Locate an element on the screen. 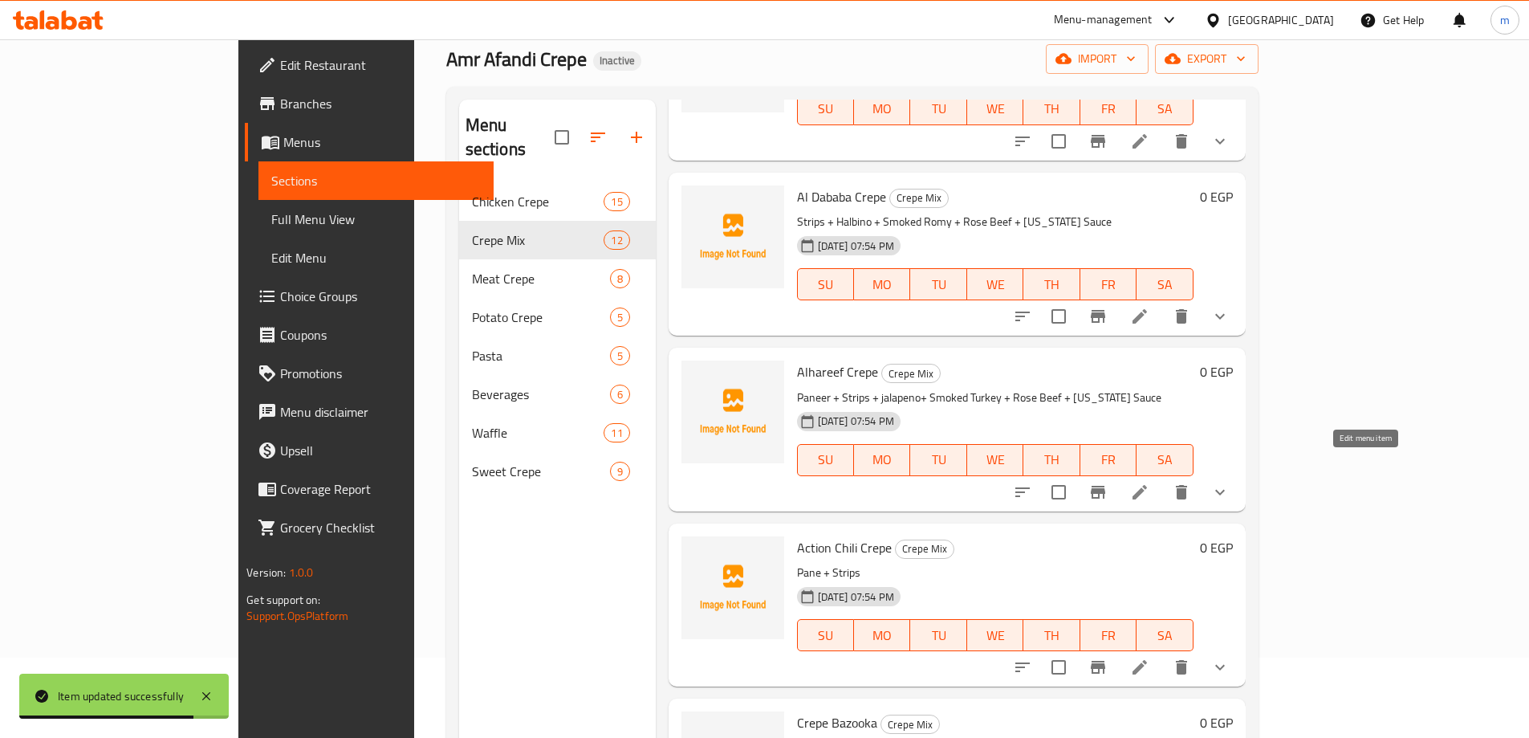 Image resolution: width=1529 pixels, height=738 pixels. span: 6 is located at coordinates (620, 394).